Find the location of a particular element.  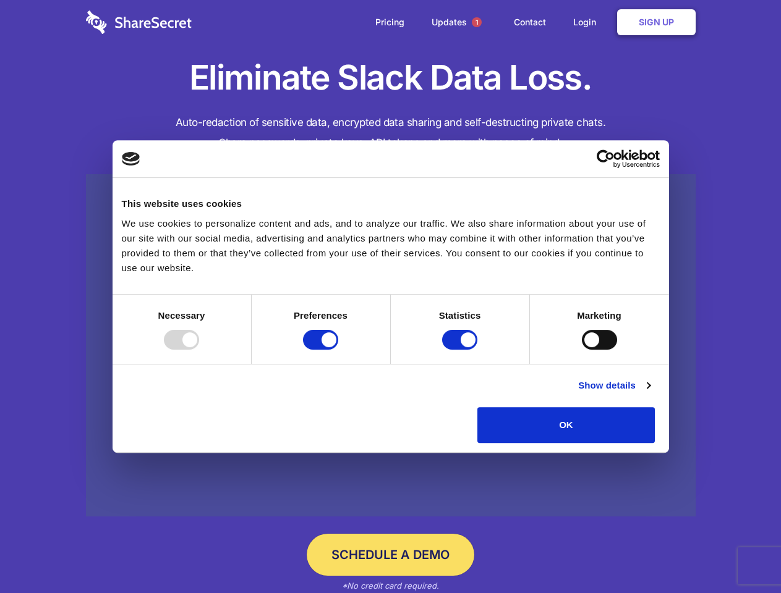

a: Show details is located at coordinates (614, 386).